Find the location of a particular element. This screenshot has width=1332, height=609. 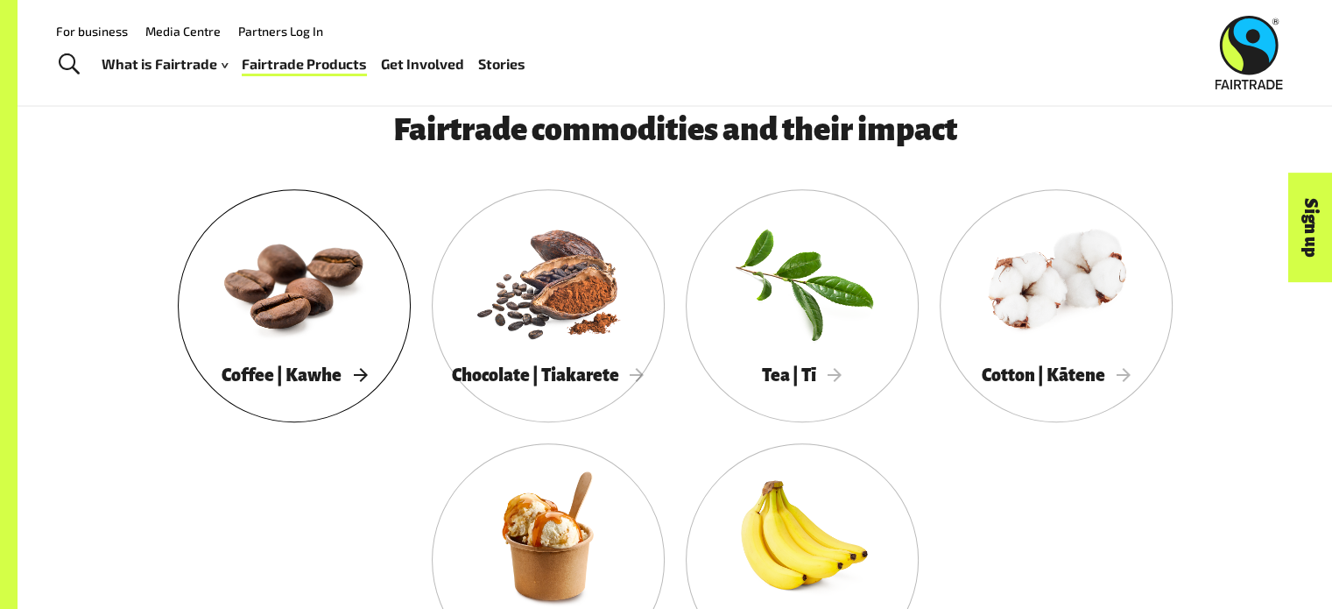

img: Fairtrade Australia New Zealand logo is located at coordinates (1249, 53).